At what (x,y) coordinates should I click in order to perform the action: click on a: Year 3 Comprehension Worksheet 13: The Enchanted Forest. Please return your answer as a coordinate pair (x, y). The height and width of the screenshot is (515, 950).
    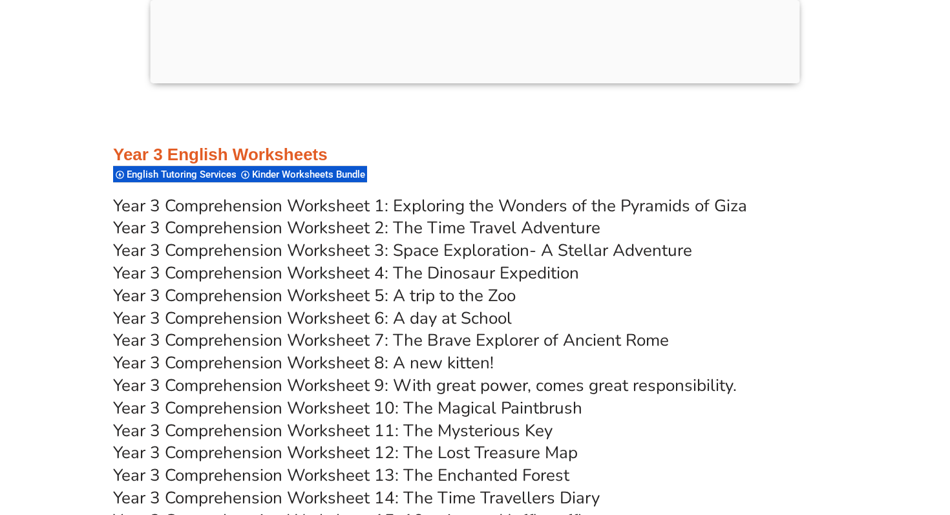
    Looking at the image, I should click on (341, 475).